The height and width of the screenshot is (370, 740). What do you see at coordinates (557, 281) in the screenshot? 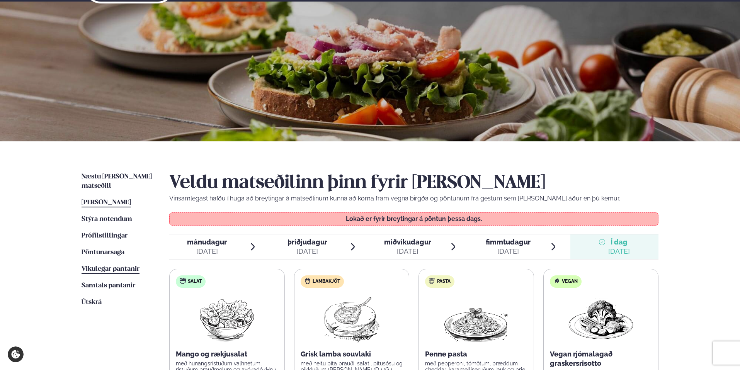
I see `img: Vegan.svg` at bounding box center [557, 281].